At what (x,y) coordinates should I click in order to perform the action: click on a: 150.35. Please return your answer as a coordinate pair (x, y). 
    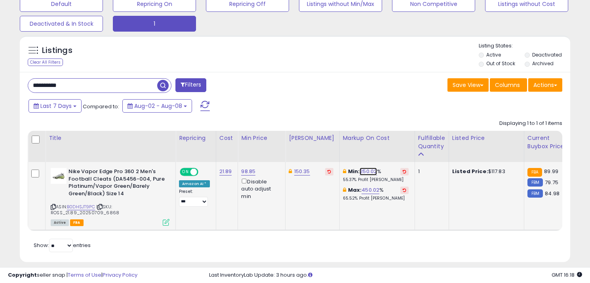
    Looking at the image, I should click on (302, 172).